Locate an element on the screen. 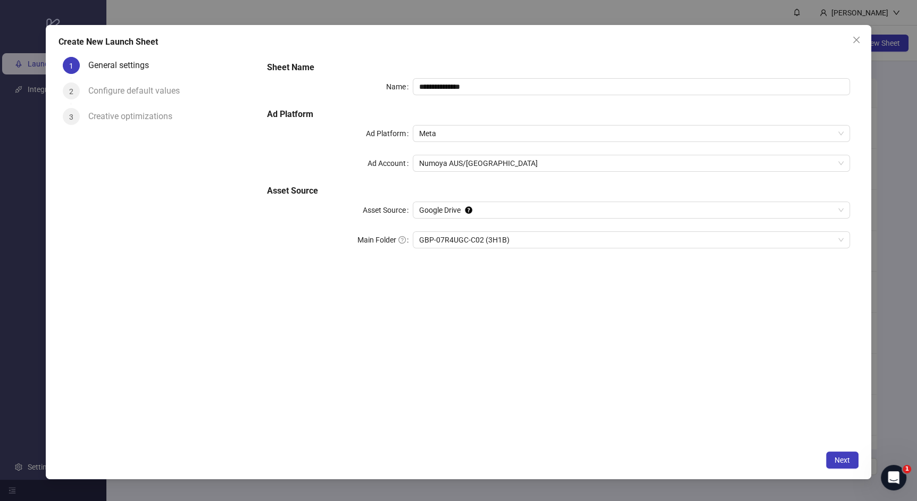 The height and width of the screenshot is (501, 917). span: question-circle is located at coordinates (402, 240).